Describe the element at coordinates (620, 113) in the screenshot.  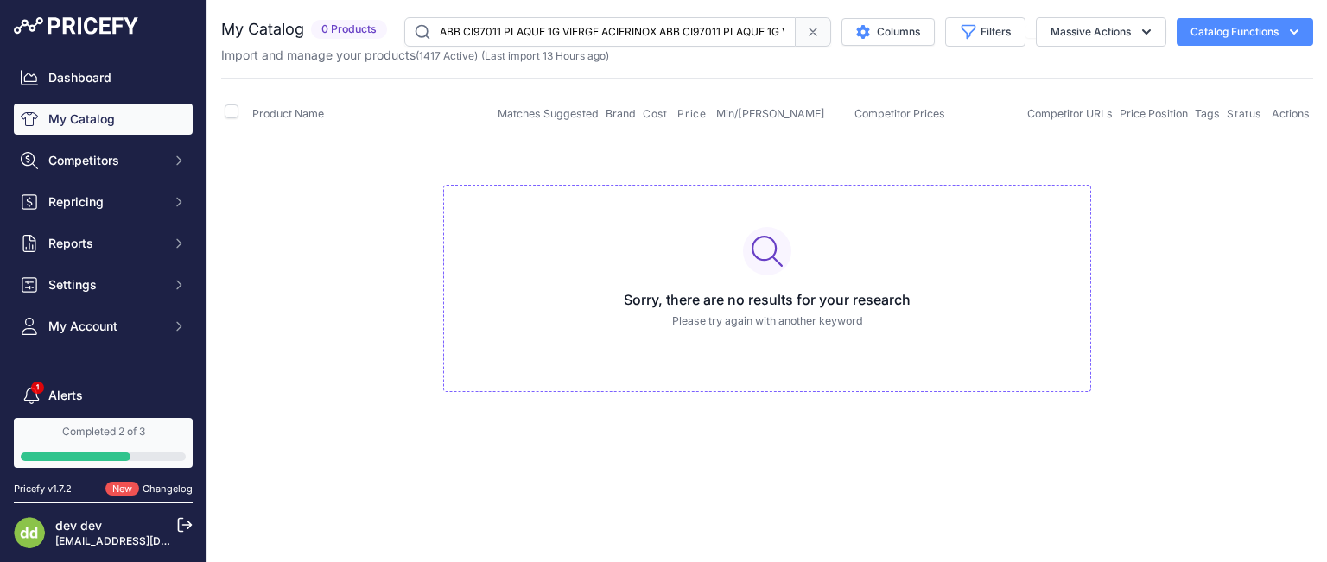
I see `span: Brand` at that location.